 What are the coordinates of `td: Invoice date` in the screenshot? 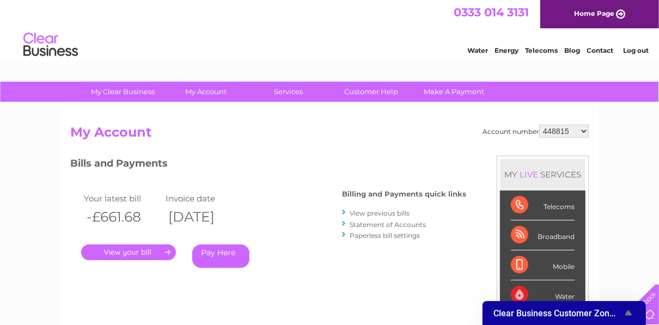 It's located at (204, 198).